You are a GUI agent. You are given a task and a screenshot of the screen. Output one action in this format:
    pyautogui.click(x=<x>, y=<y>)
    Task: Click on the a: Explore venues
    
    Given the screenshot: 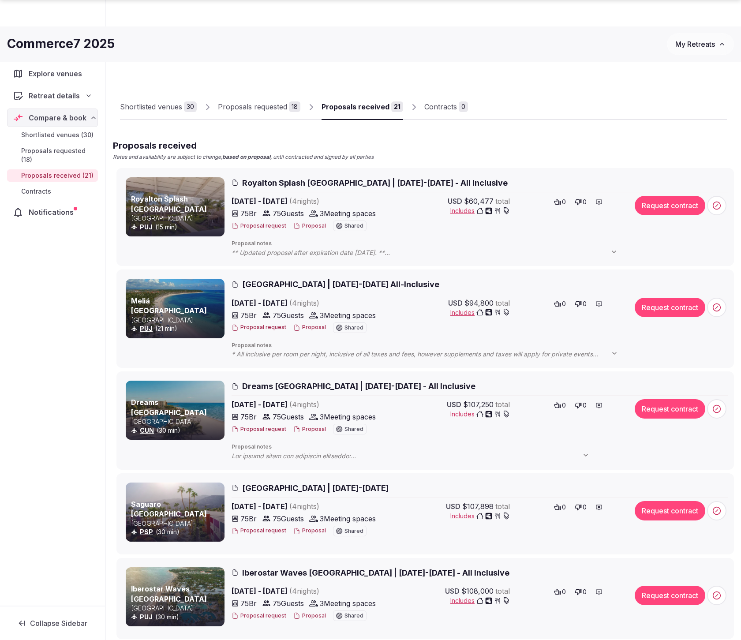 What is the action you would take?
    pyautogui.click(x=52, y=74)
    